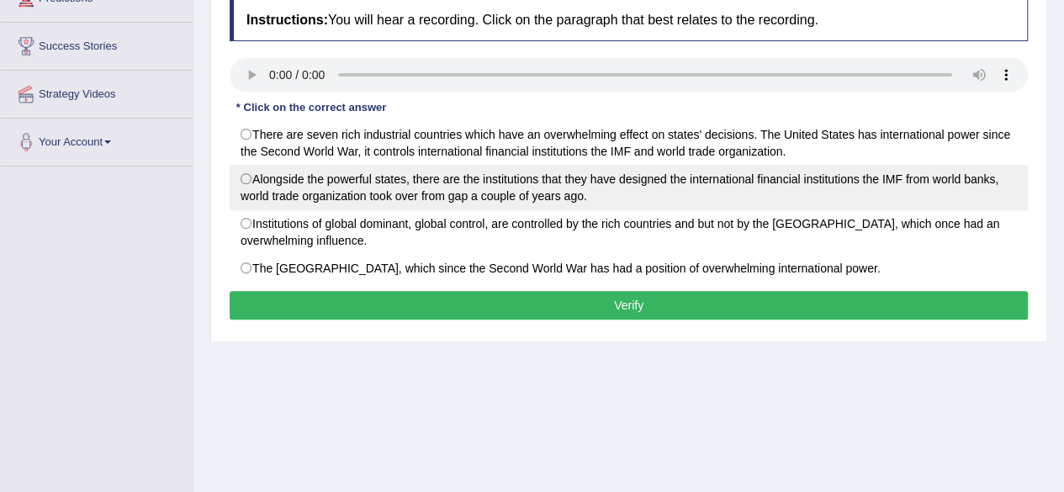 The width and height of the screenshot is (1064, 492). I want to click on a: Strategy Videos, so click(97, 92).